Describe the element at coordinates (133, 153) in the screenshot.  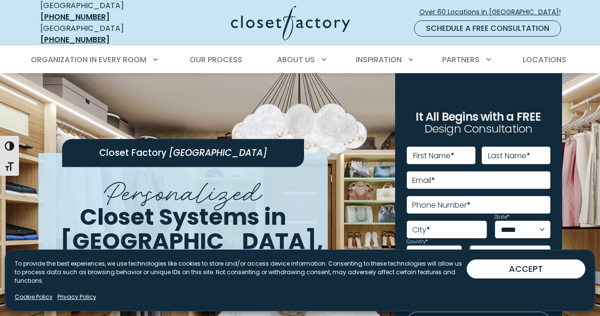
I see `span: Closet Factory` at that location.